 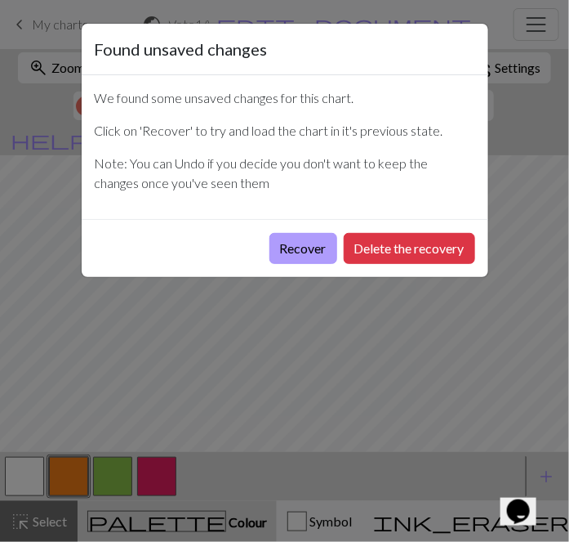 I want to click on p: We found some unsaved changes for this chart., so click(x=285, y=98).